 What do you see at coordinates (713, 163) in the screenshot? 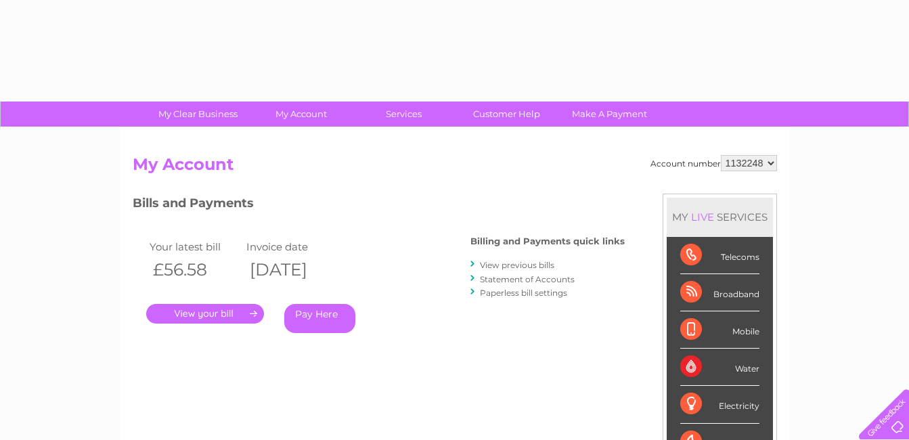
I see `div: Account number` at bounding box center [713, 163].